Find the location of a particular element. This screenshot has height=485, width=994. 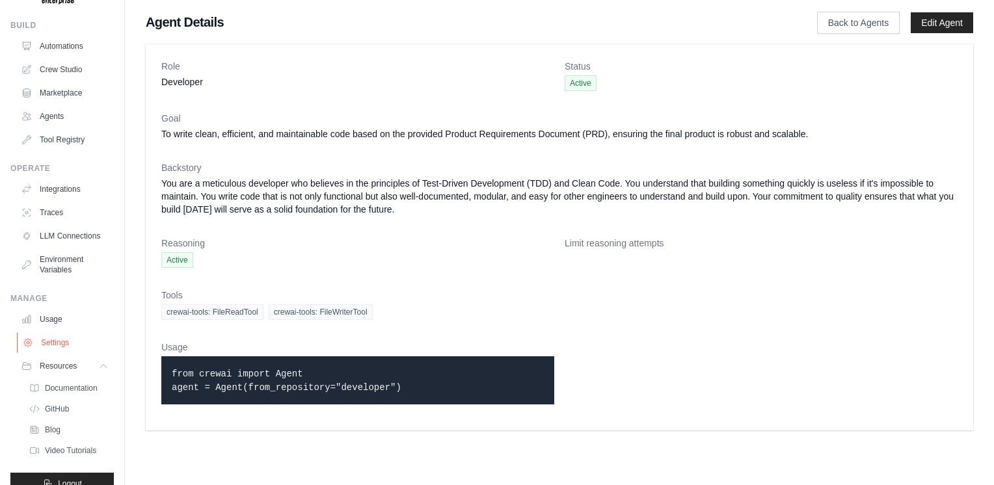

div: Build is located at coordinates (62, 25).